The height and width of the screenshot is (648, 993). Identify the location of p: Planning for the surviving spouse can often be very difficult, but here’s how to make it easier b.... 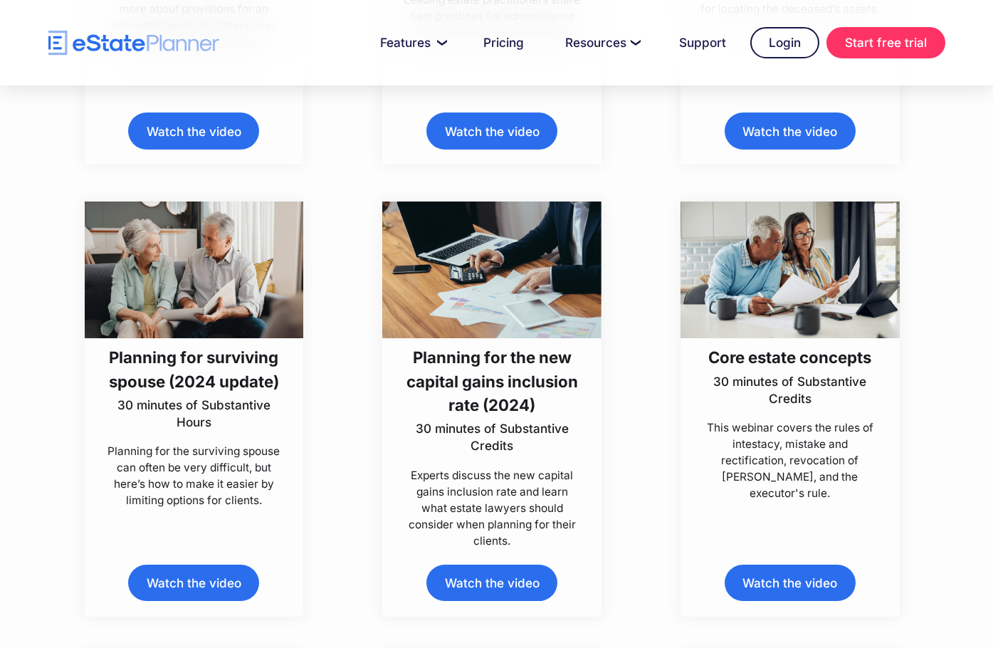
(194, 475).